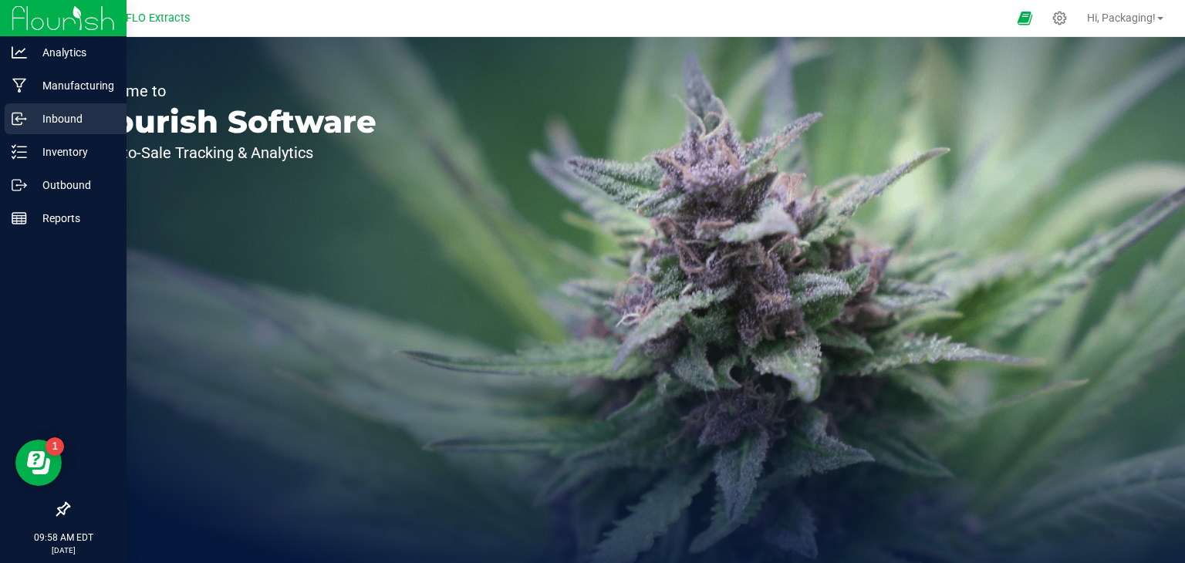 This screenshot has height=563, width=1185. What do you see at coordinates (9, 8) in the screenshot?
I see `span: 1` at bounding box center [9, 8].